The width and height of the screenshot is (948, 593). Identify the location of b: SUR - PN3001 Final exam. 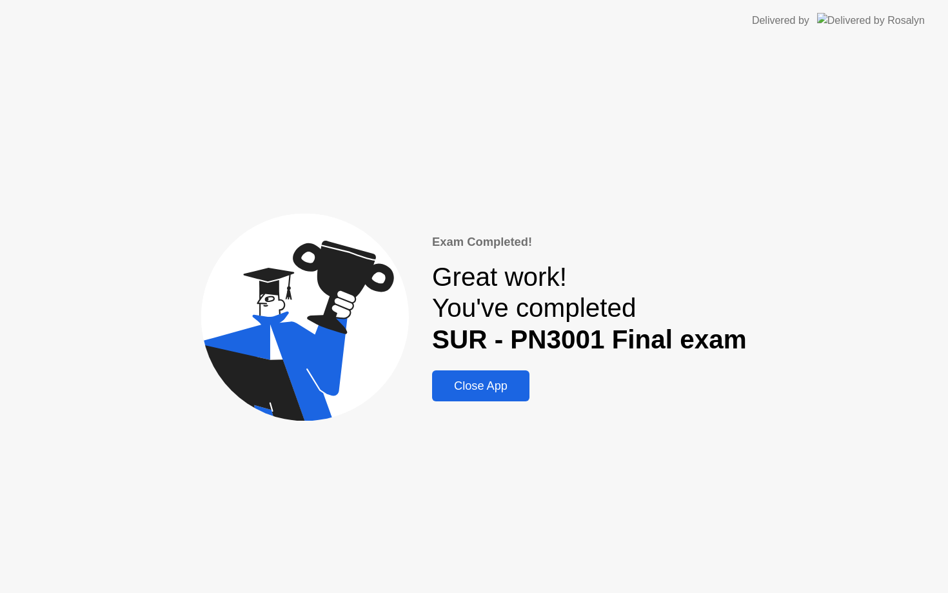
(589, 339).